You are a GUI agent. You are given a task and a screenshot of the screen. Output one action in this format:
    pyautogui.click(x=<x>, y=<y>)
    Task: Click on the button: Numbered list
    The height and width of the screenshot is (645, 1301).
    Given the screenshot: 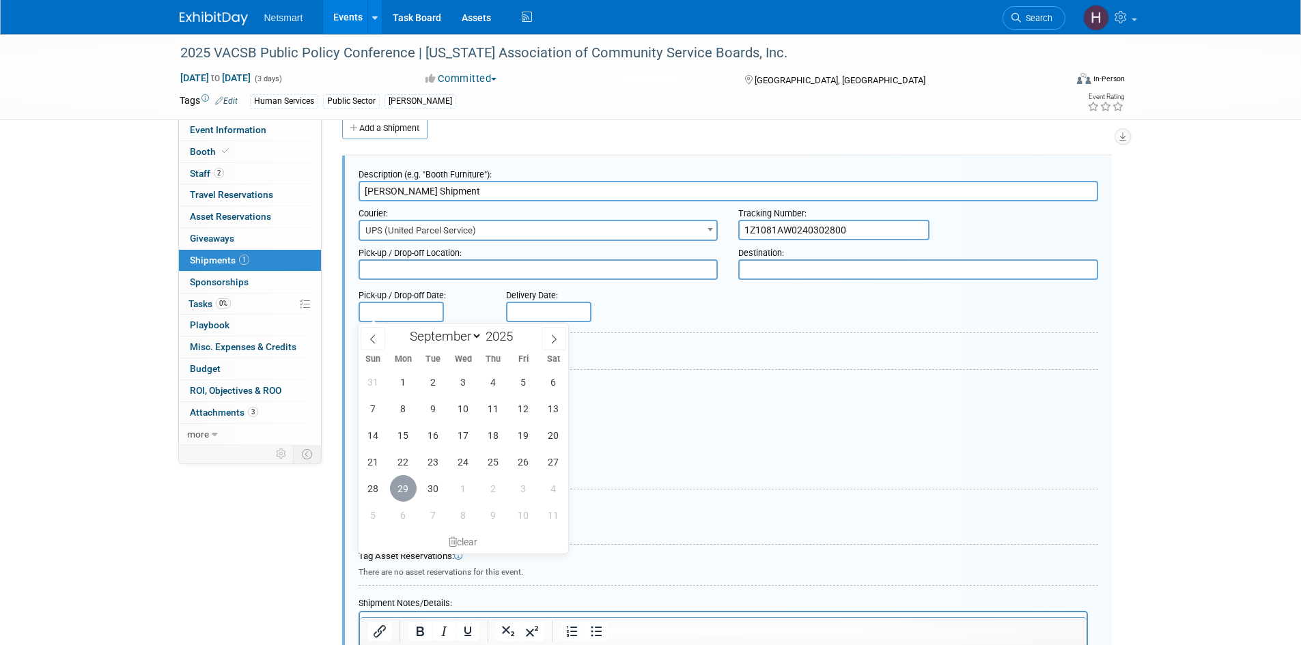 What is the action you would take?
    pyautogui.click(x=572, y=632)
    